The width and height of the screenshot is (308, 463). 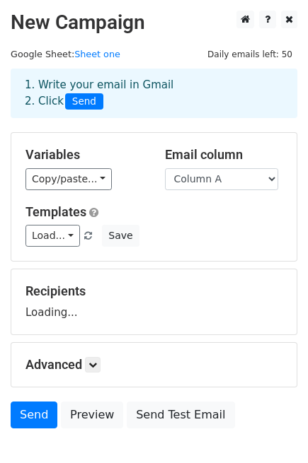 What do you see at coordinates (154, 302) in the screenshot?
I see `div: Loading...` at bounding box center [154, 302].